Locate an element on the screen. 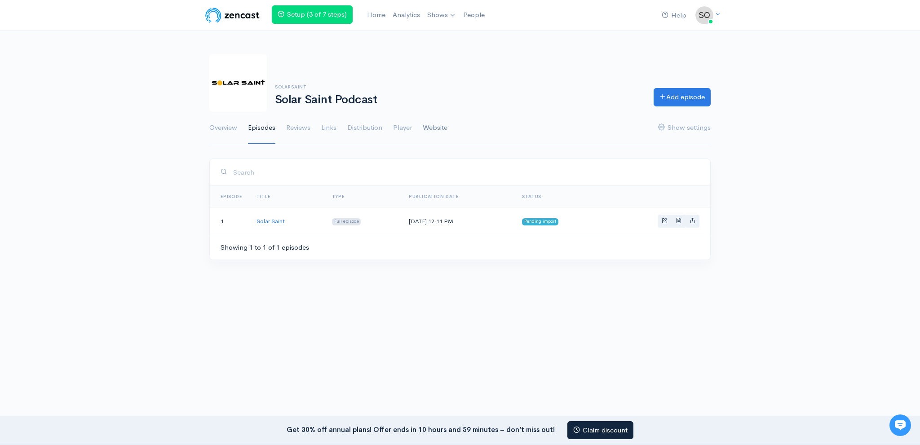  a: Title is located at coordinates (263, 196).